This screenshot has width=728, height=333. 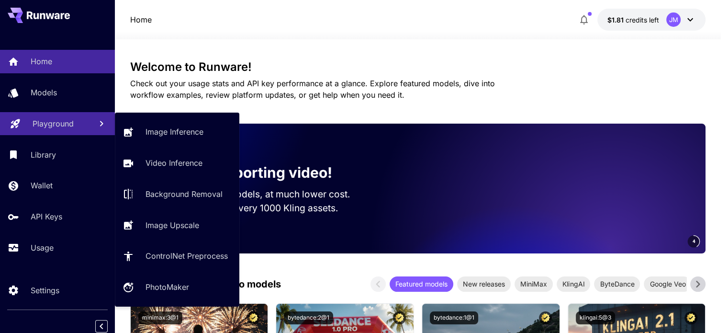 What do you see at coordinates (574, 283) in the screenshot?
I see `span: KlingAI` at bounding box center [574, 283].